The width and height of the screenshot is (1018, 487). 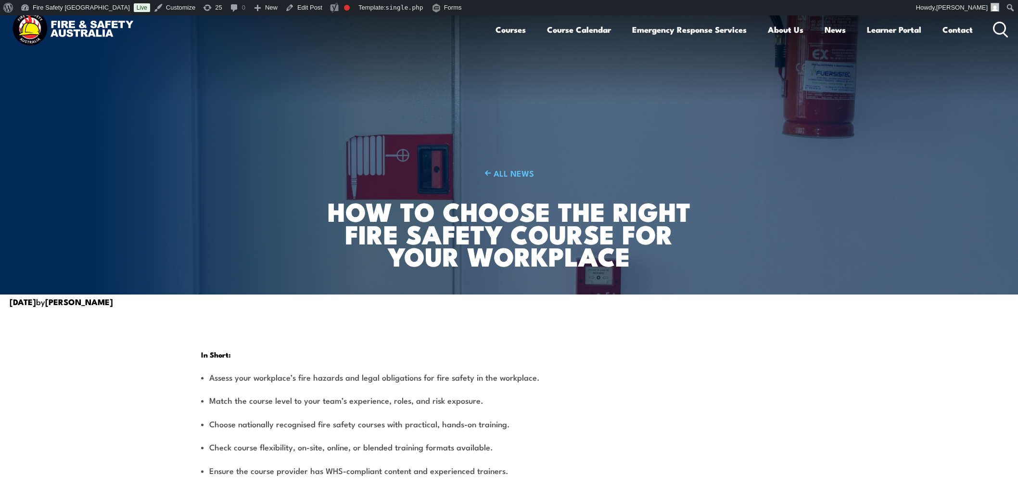 What do you see at coordinates (835, 29) in the screenshot?
I see `a: News` at bounding box center [835, 29].